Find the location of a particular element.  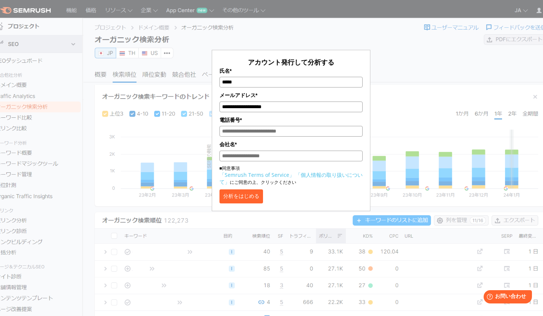

label: メールアドレス* is located at coordinates (291, 95).